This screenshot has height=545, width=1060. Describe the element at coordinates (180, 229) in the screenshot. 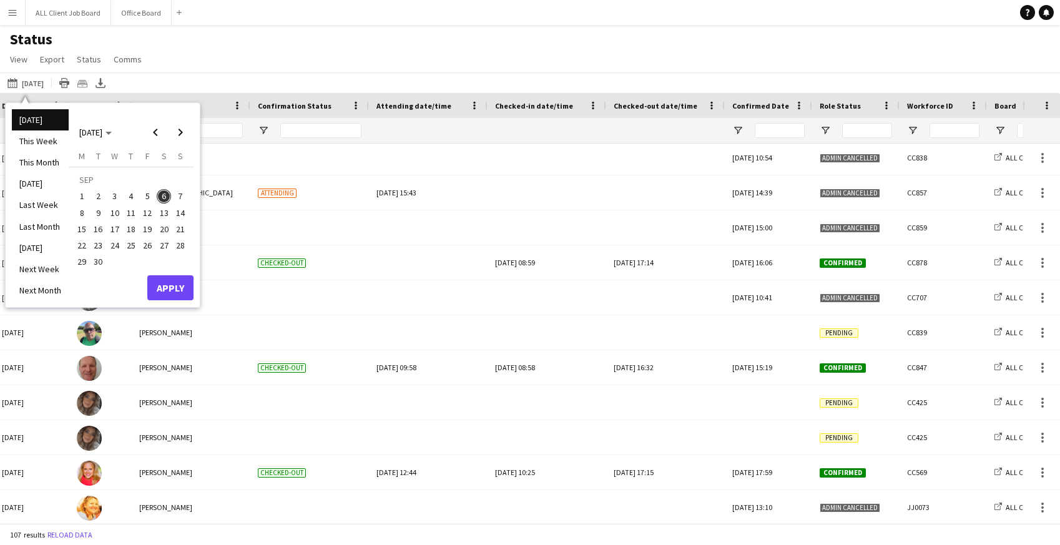

I see `button: 21-09-2025` at that location.